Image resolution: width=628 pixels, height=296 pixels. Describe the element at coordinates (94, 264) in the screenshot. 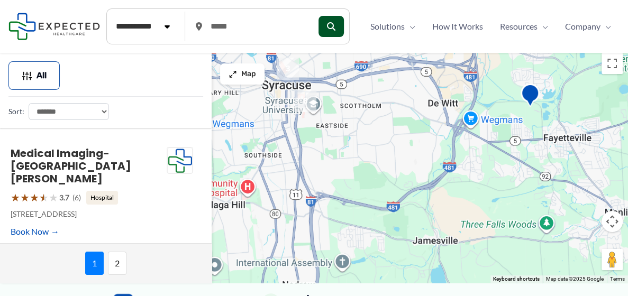

I see `span: 1` at that location.